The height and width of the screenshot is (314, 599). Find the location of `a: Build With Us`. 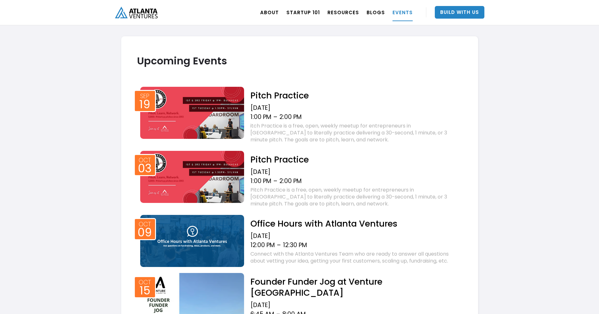

a: Build With Us is located at coordinates (460, 12).